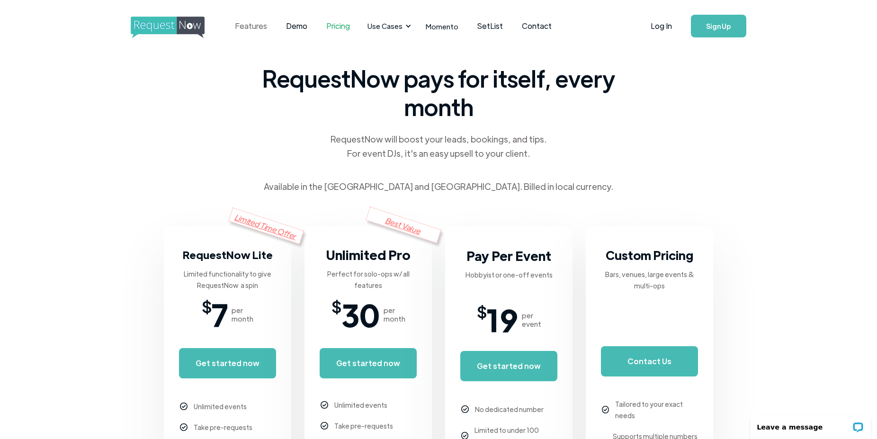  I want to click on span: 7, so click(220, 314).